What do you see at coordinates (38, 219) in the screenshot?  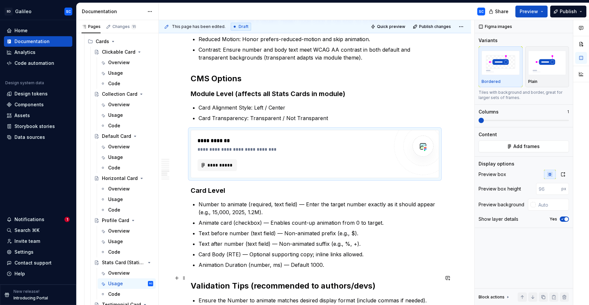 I see `button: Notifications1` at bounding box center [38, 219].